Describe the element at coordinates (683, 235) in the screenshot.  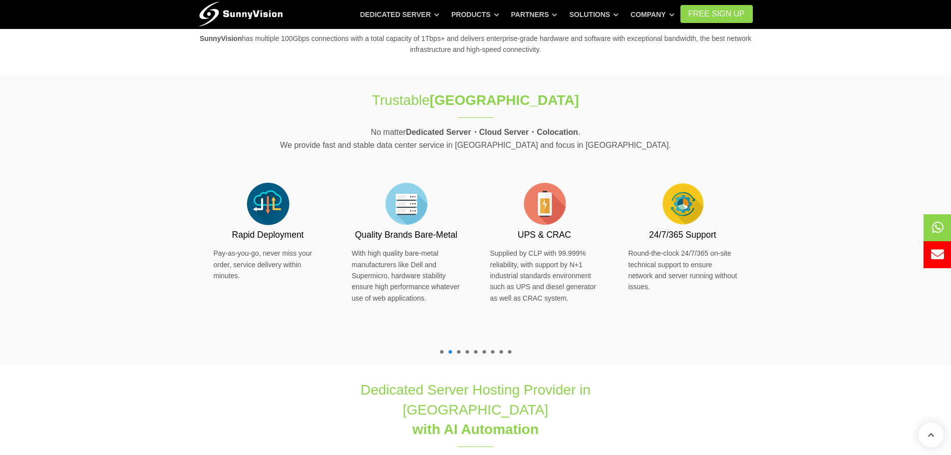
I see `h3: 24/7/365 Support` at that location.